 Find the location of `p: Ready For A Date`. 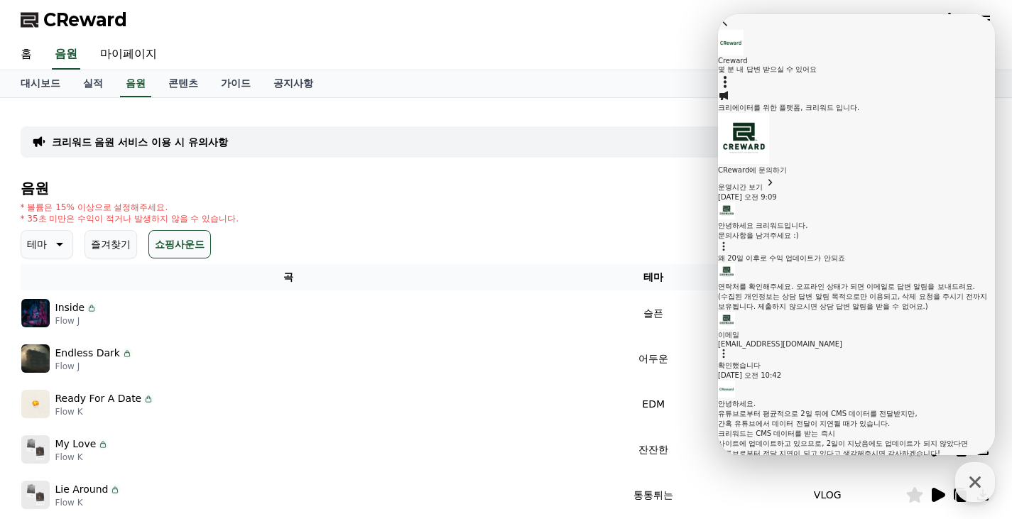

p: Ready For A Date is located at coordinates (99, 399).